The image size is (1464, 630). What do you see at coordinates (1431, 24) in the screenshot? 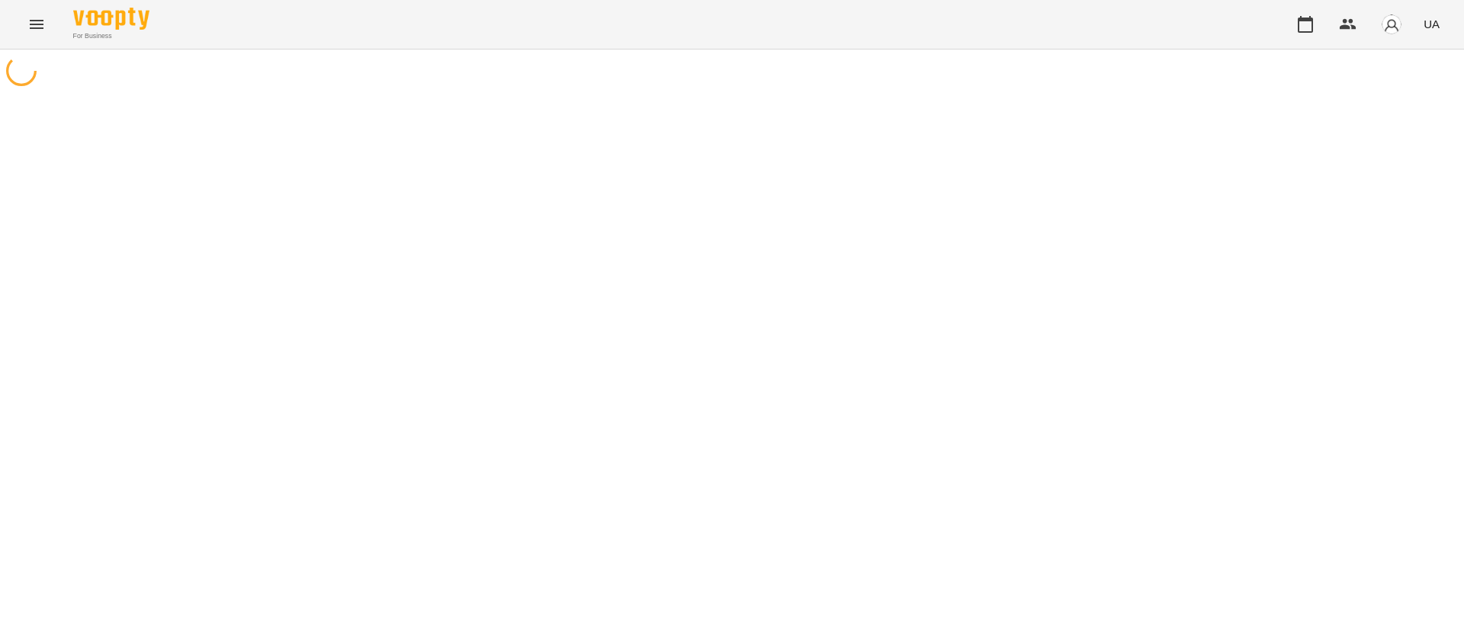
I see `span: UA` at bounding box center [1431, 24].